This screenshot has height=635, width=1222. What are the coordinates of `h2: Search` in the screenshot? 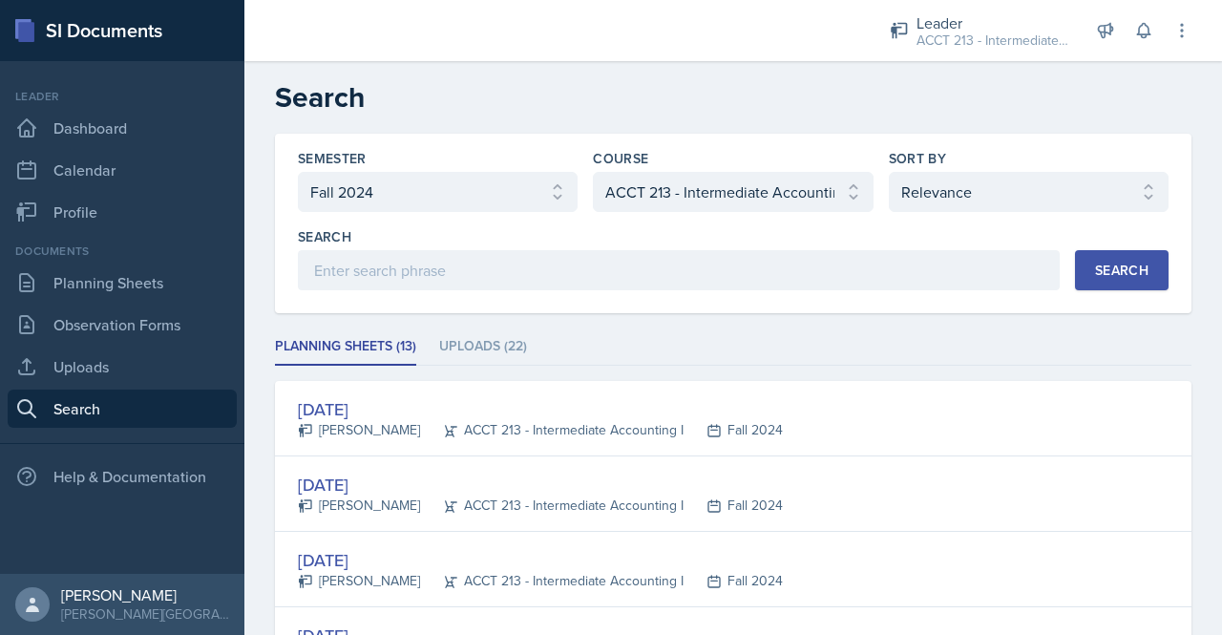 It's located at (733, 97).